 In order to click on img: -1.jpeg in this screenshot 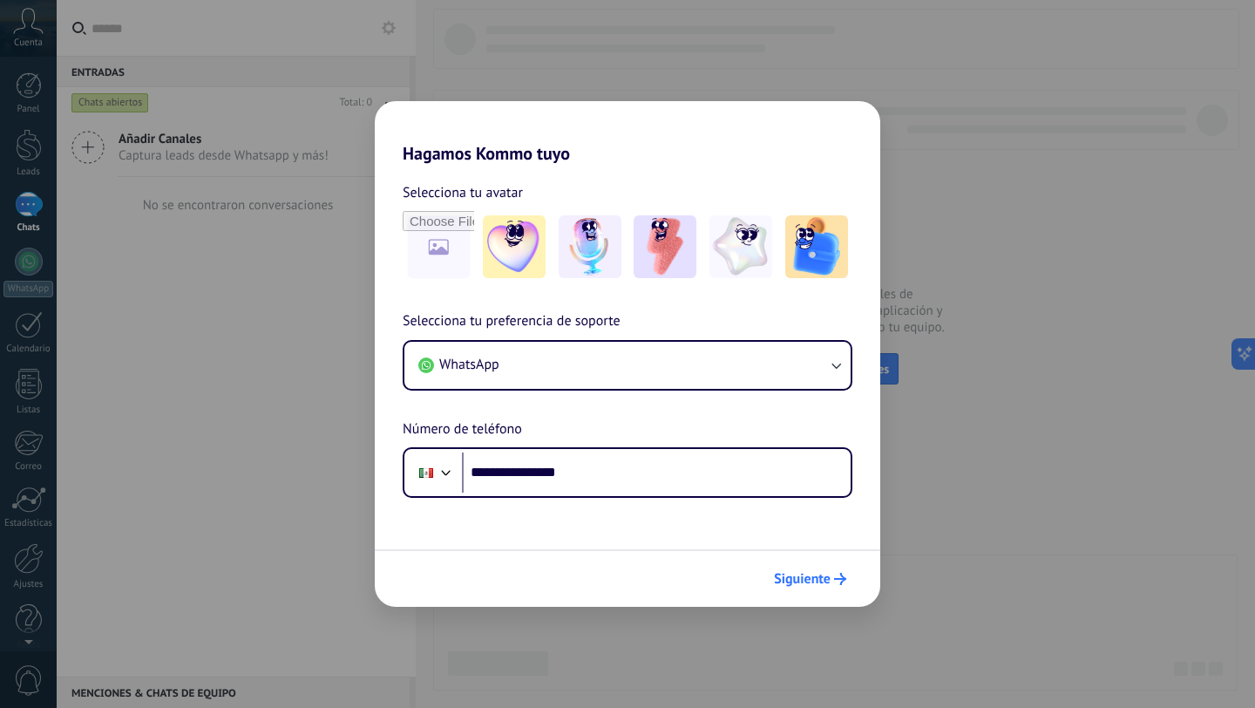, I will do `click(514, 247)`.